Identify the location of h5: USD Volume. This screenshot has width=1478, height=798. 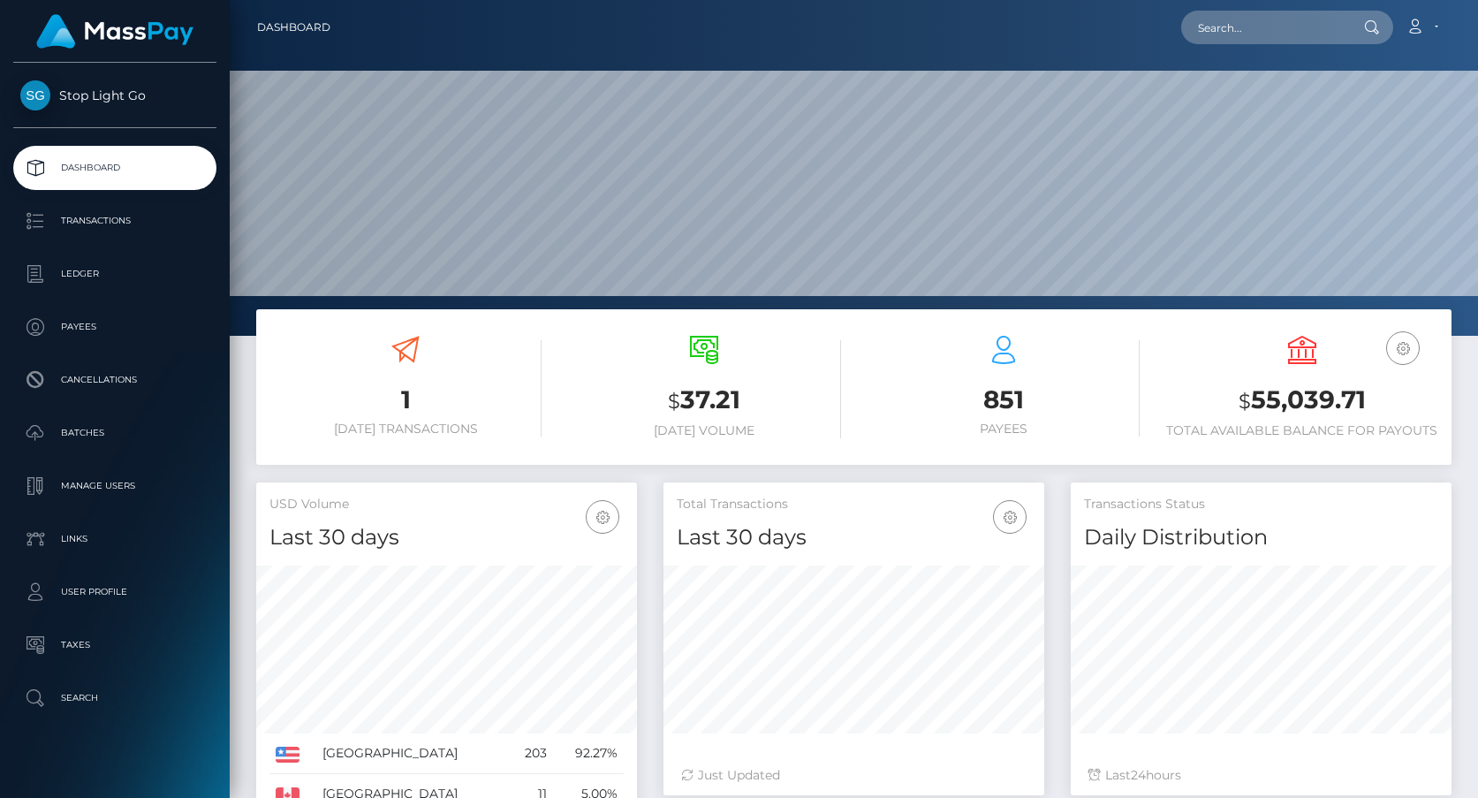
(446, 504).